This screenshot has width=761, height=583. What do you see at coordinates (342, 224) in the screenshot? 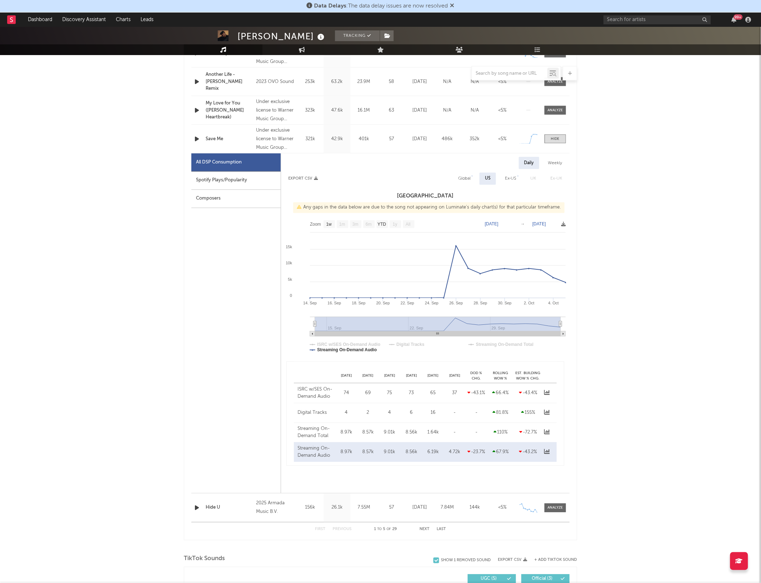
I see `text: 1m` at bounding box center [342, 224].